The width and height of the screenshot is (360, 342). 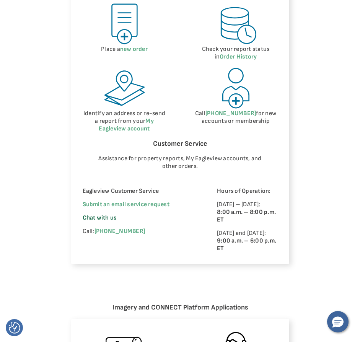 I want to click on p: Assistance for property reports, My Eagleview accounts, and other orders., so click(x=180, y=162).